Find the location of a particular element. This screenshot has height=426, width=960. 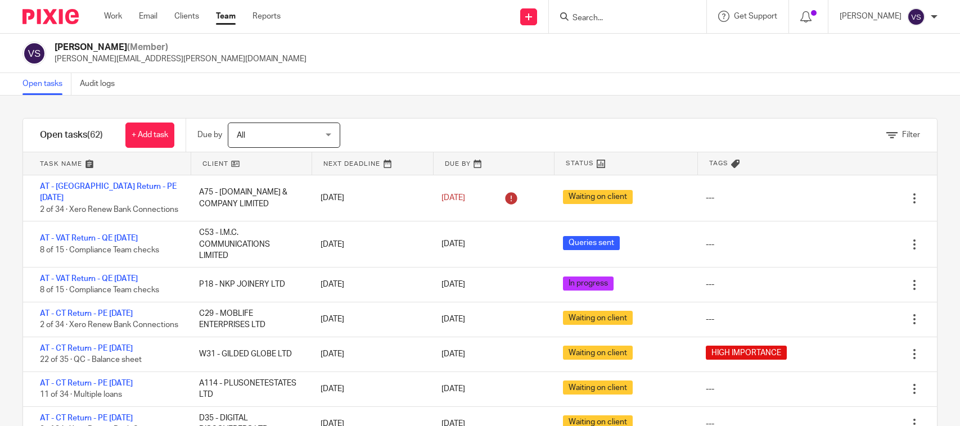

span: 22 of 35 · QC - Balance sheet is located at coordinates (91, 361).